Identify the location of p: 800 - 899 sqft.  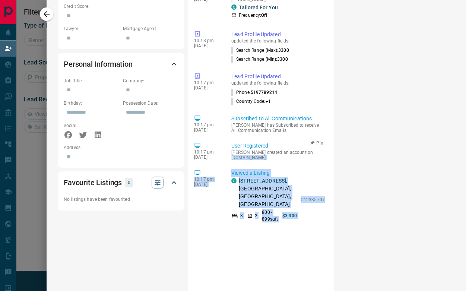
(270, 216).